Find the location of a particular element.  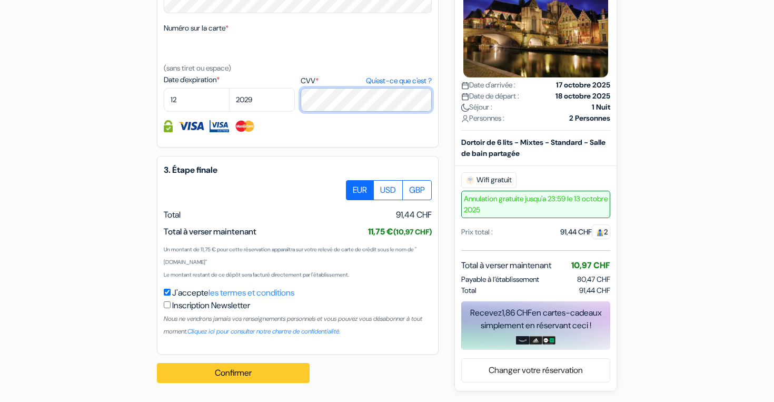

a: Changer votre réservation is located at coordinates (535, 370).